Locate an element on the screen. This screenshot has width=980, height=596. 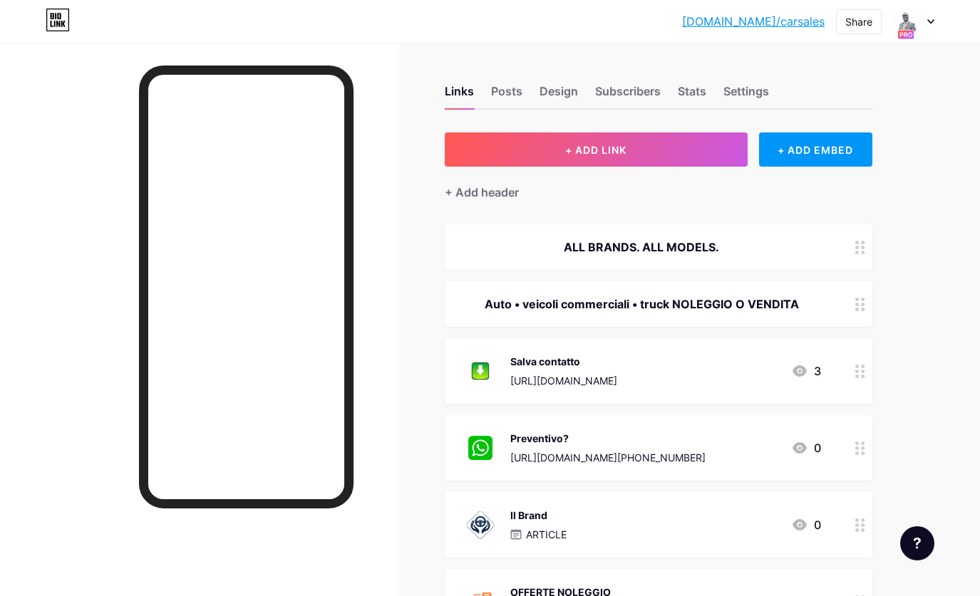
img: Salva contatto is located at coordinates (480, 371).